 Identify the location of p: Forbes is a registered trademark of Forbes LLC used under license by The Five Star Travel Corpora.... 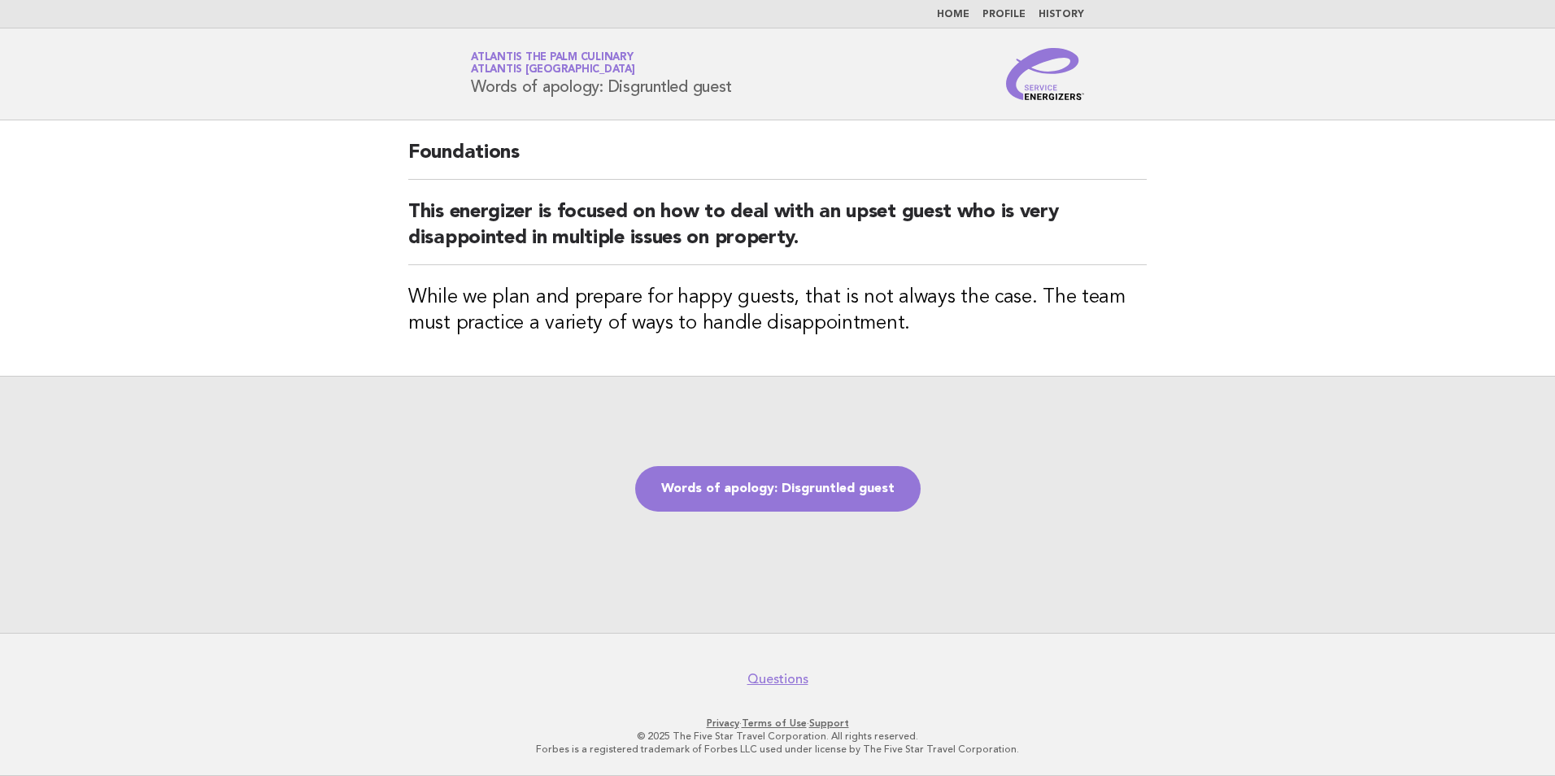
(778, 749).